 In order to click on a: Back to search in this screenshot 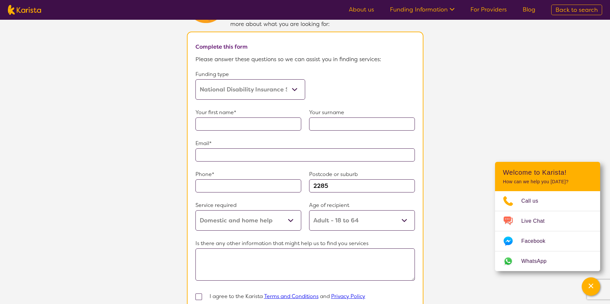, I will do `click(577, 10)`.